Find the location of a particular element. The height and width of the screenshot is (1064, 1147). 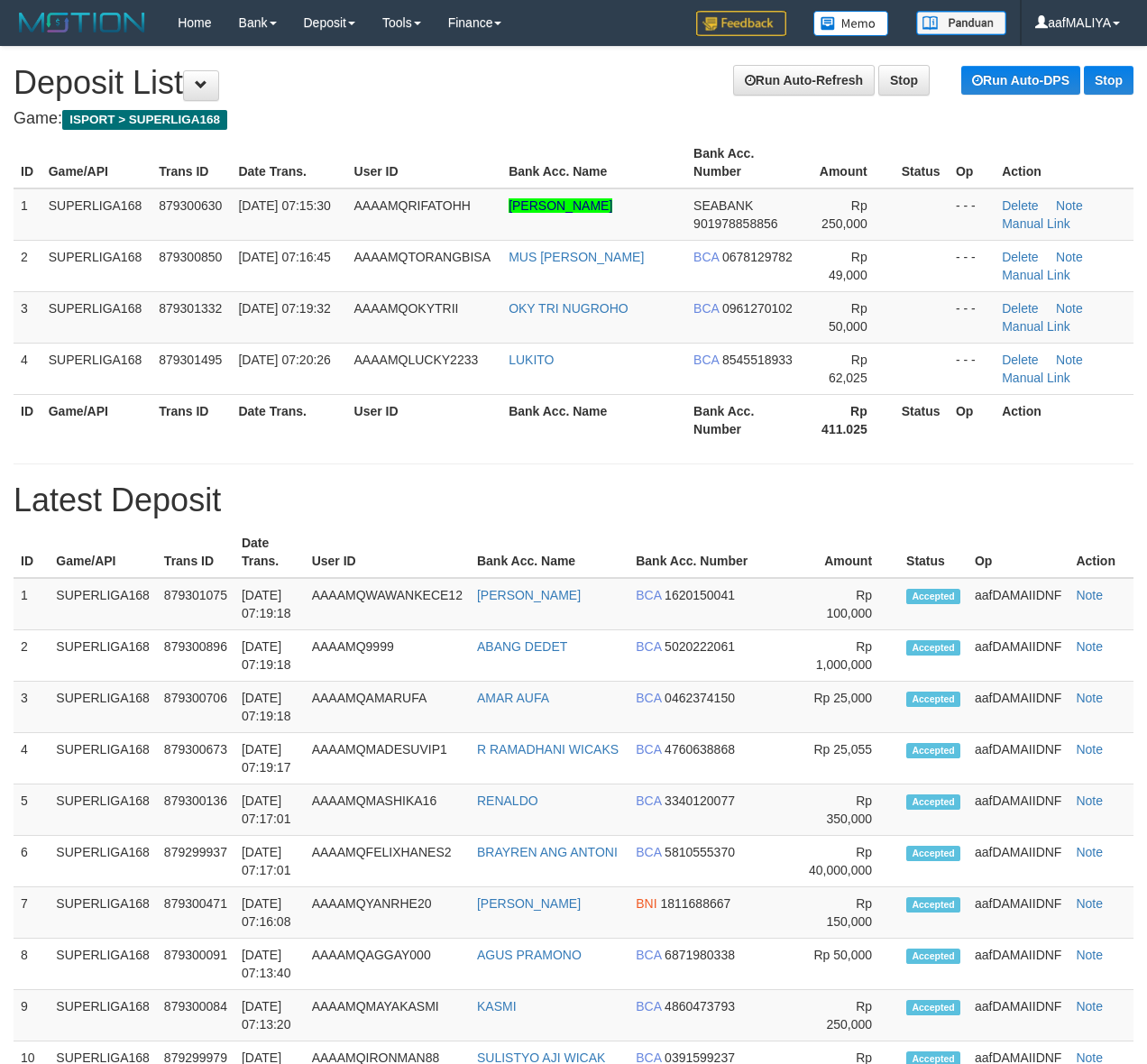

td: 4 is located at coordinates (27, 368).